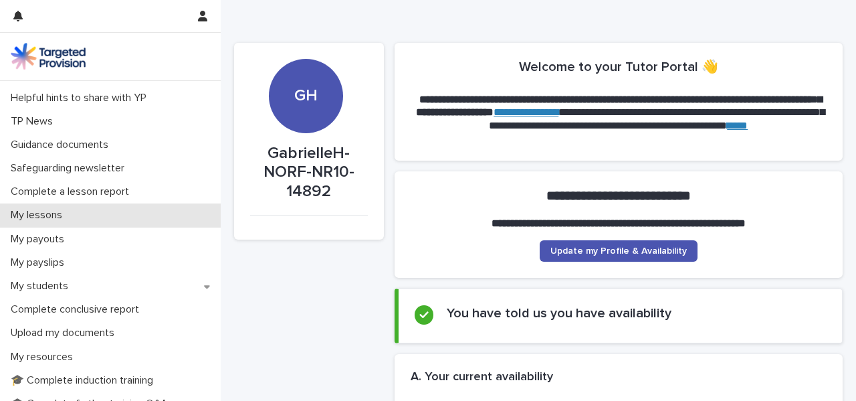  I want to click on div: GH, so click(306, 58).